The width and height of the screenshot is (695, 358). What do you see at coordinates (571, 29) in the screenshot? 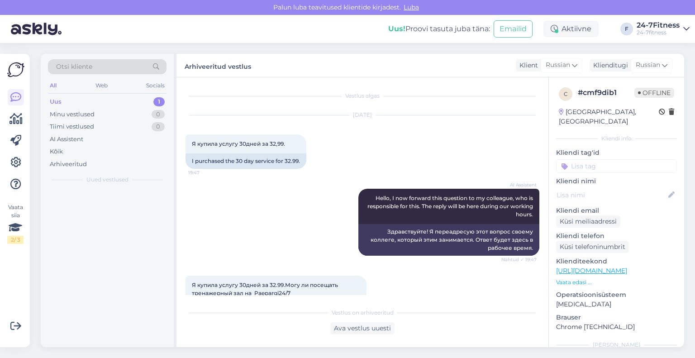
I see `div: Aktiivne` at bounding box center [571, 29].